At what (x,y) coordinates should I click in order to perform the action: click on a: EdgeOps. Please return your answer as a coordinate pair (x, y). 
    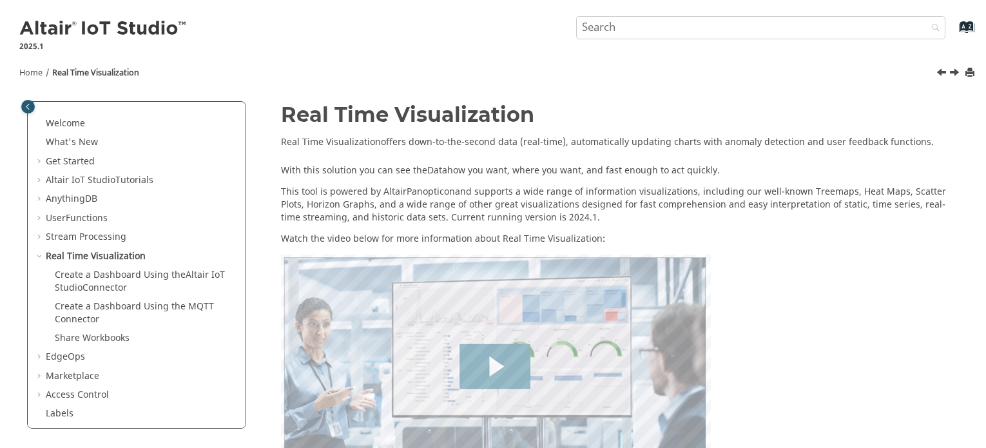
    Looking at the image, I should click on (65, 356).